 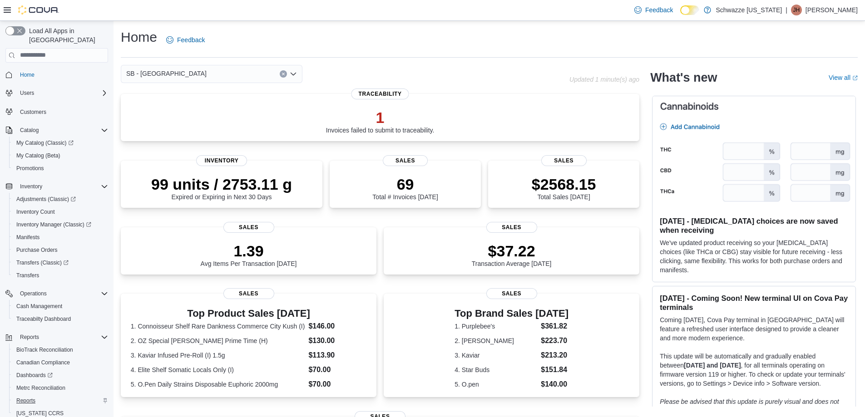 What do you see at coordinates (684, 78) in the screenshot?
I see `h2: What's new` at bounding box center [684, 78].